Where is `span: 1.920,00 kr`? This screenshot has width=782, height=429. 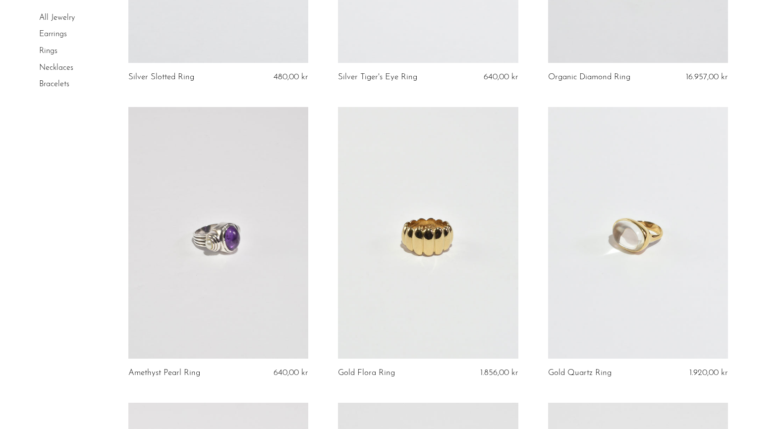 span: 1.920,00 kr is located at coordinates (709, 373).